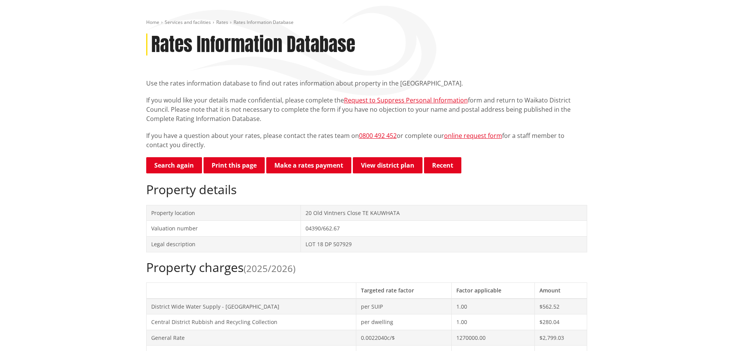  What do you see at coordinates (367, 267) in the screenshot?
I see `h2: Property charges` at bounding box center [367, 267].